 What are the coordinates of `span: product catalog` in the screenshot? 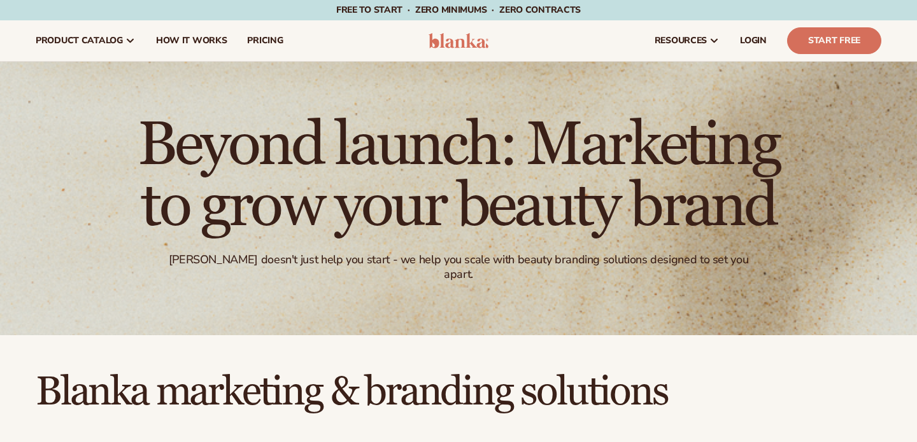 It's located at (79, 41).